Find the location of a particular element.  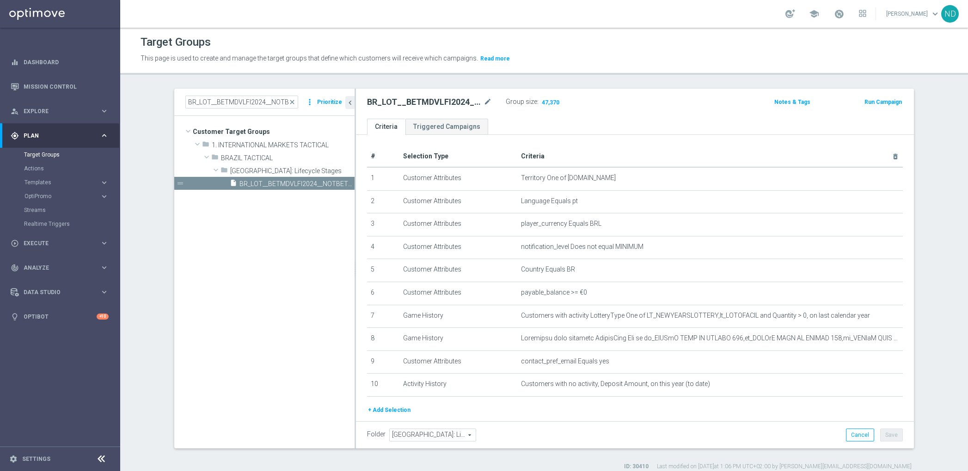

a: Dashboard is located at coordinates (66, 62).